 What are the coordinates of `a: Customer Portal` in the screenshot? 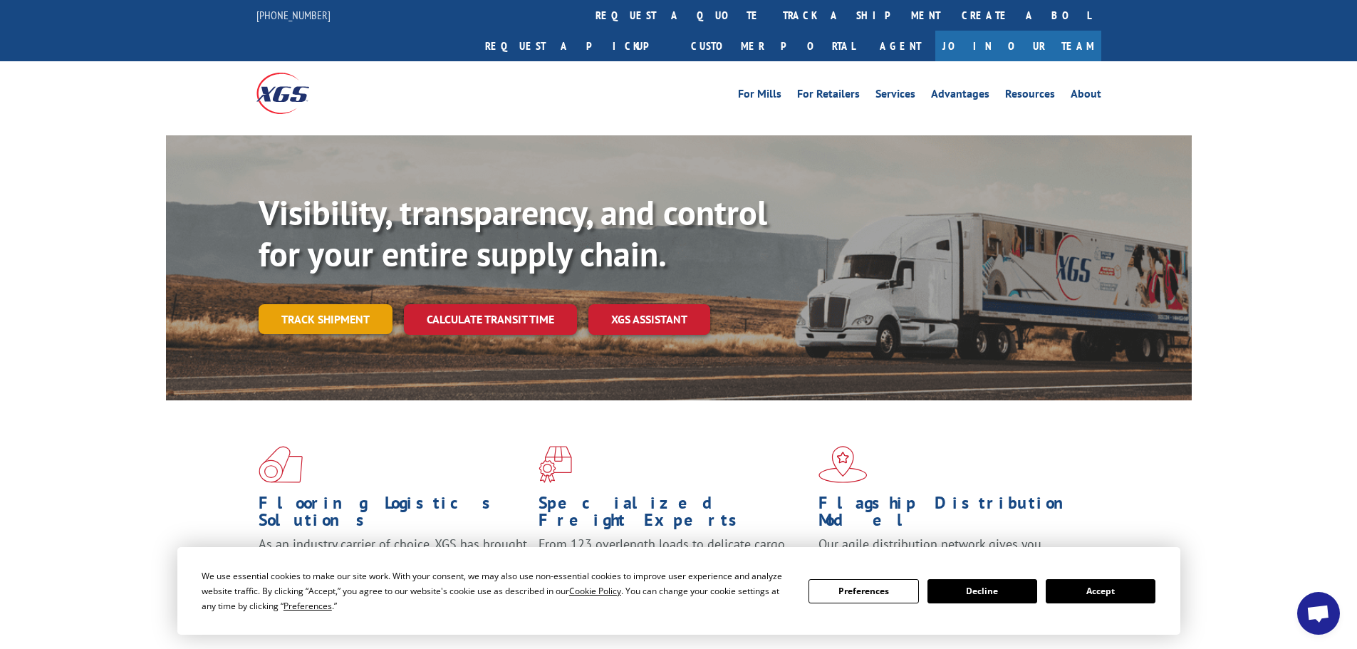 It's located at (773, 46).